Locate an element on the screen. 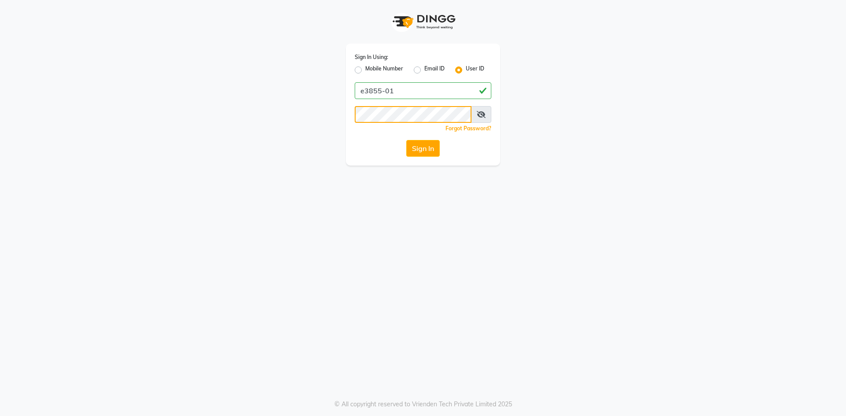  button: Sign In is located at coordinates (423, 148).